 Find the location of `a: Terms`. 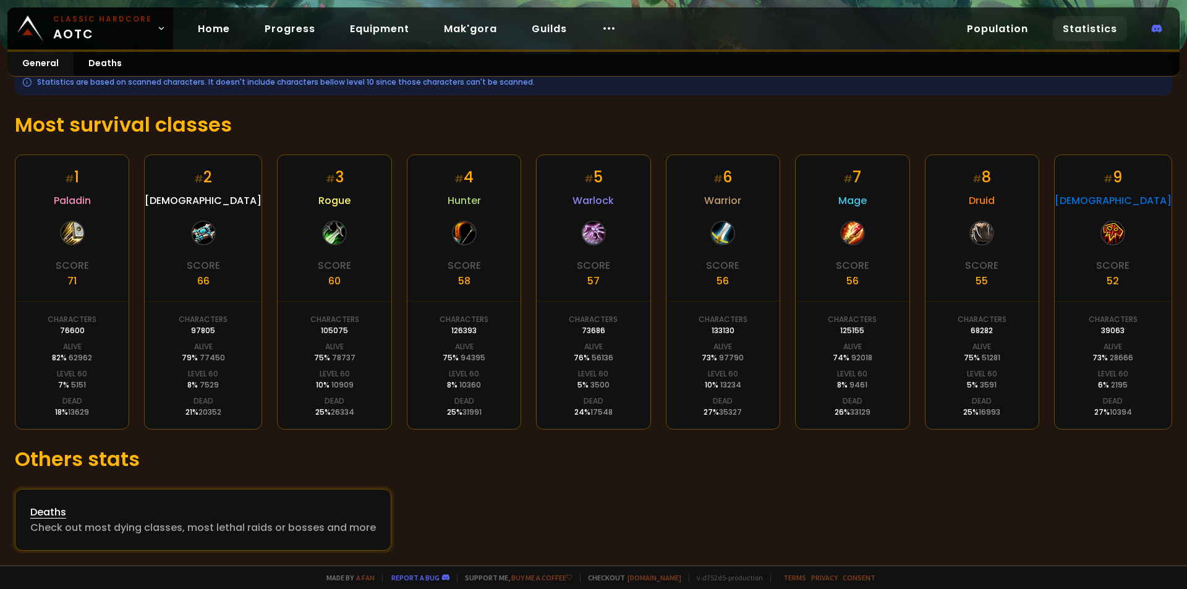

a: Terms is located at coordinates (795, 578).